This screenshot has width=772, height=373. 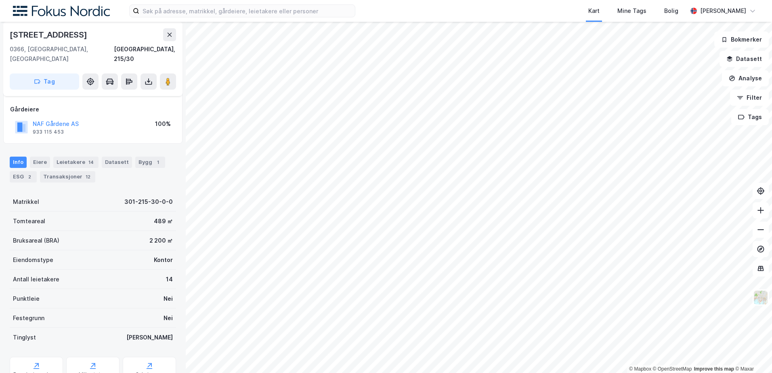 What do you see at coordinates (714, 369) in the screenshot?
I see `a: Improve this map` at bounding box center [714, 369].